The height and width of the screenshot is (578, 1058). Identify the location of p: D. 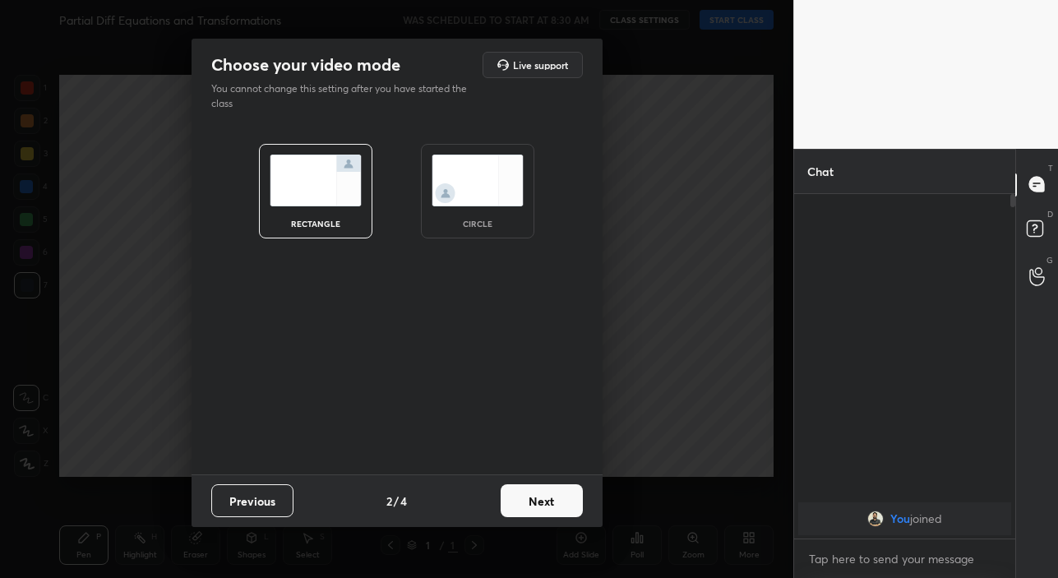
(1049, 214).